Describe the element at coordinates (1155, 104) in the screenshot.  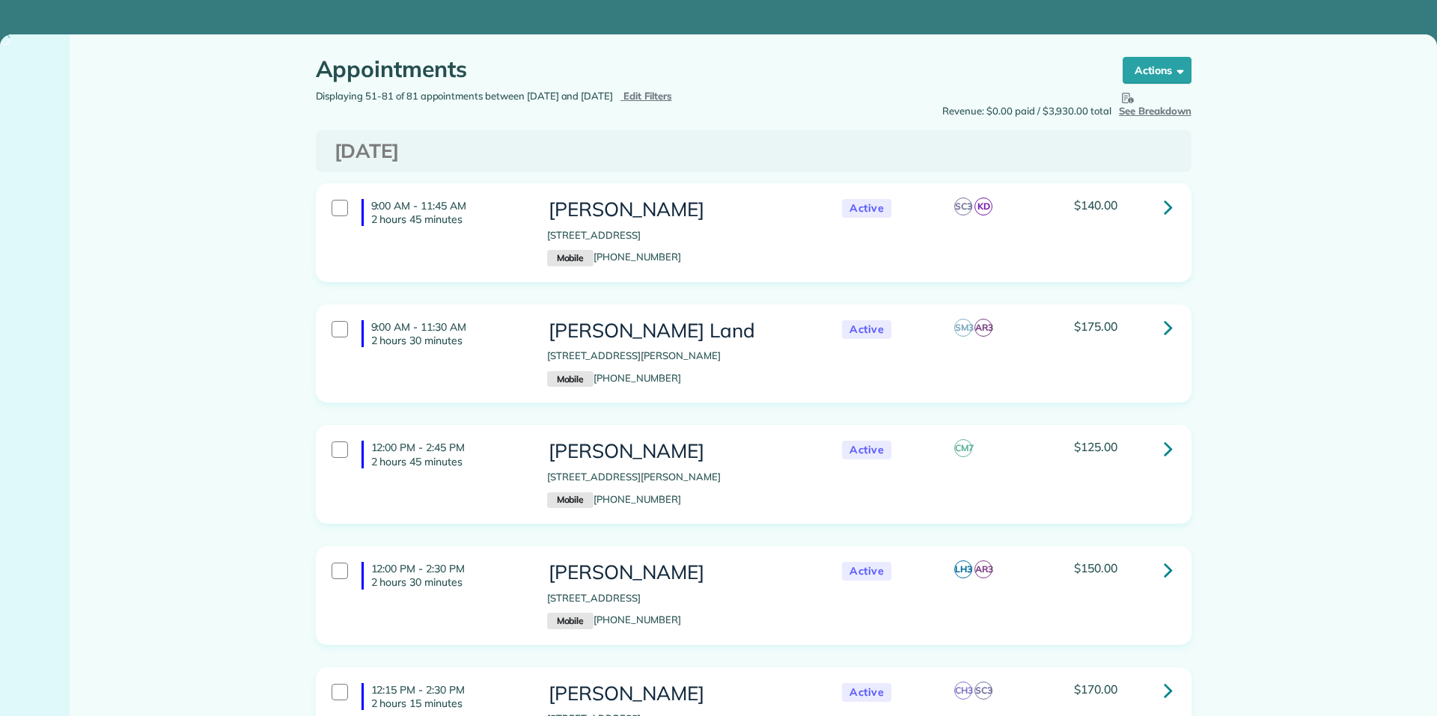
I see `button: See Breakdown` at that location.